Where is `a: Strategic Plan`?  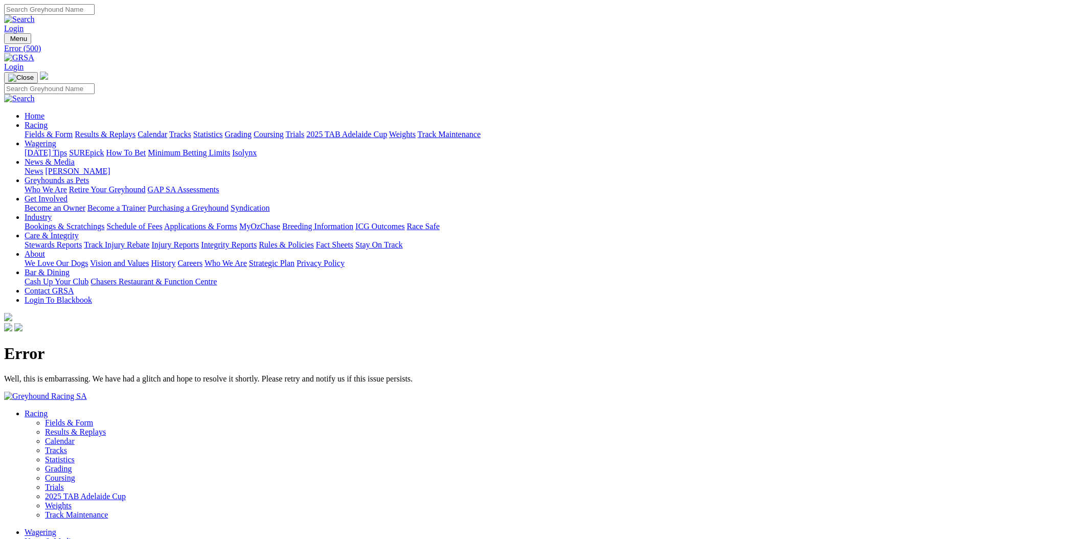
a: Strategic Plan is located at coordinates (272, 263).